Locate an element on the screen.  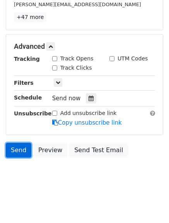
label: Add unsubscribe link is located at coordinates (89, 113).